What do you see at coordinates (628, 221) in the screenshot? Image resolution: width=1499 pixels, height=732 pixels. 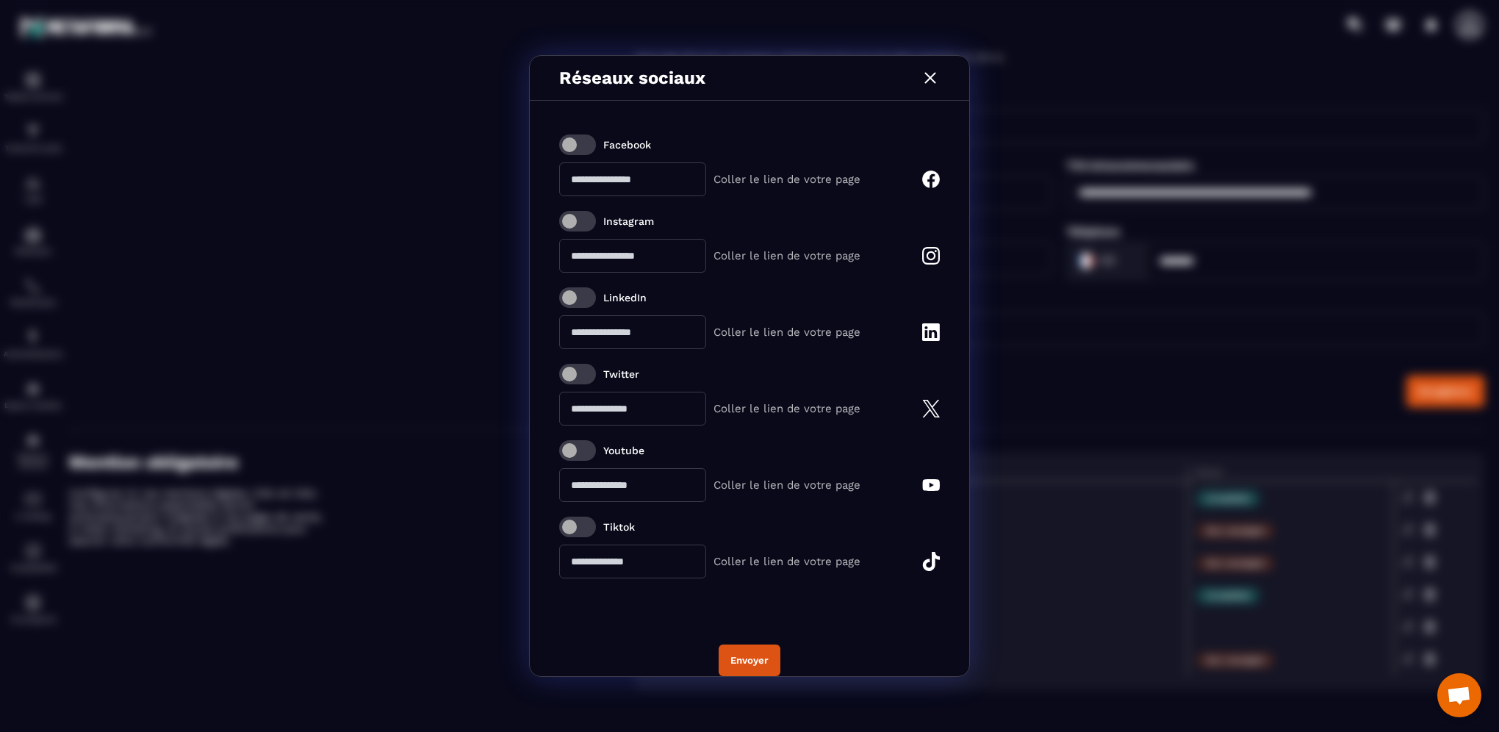 I see `p: Instagram` at bounding box center [628, 221].